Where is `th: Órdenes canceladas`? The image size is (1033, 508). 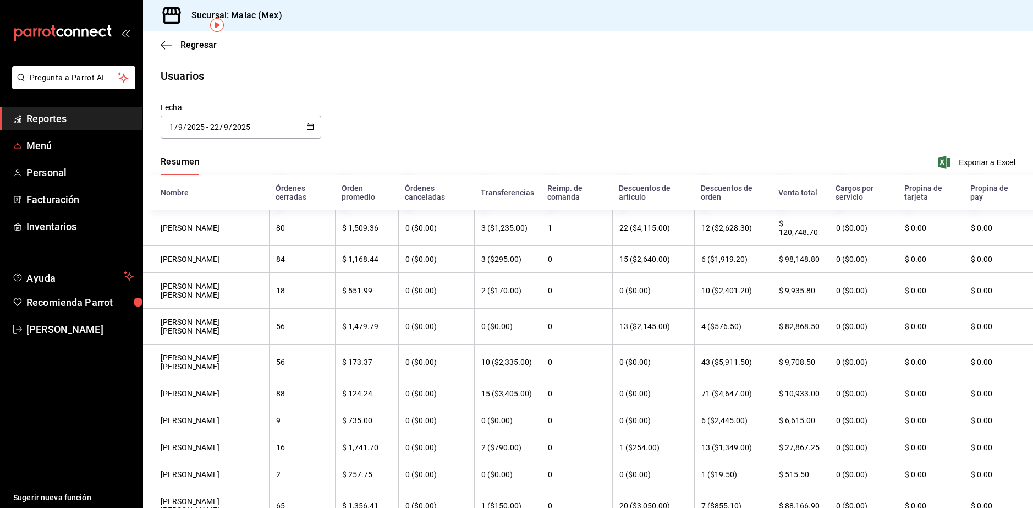 th: Órdenes canceladas is located at coordinates (435, 192).